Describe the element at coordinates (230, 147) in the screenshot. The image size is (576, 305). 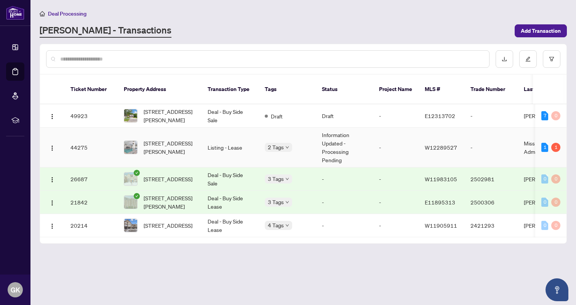
I see `td: Listing - Lease` at that location.